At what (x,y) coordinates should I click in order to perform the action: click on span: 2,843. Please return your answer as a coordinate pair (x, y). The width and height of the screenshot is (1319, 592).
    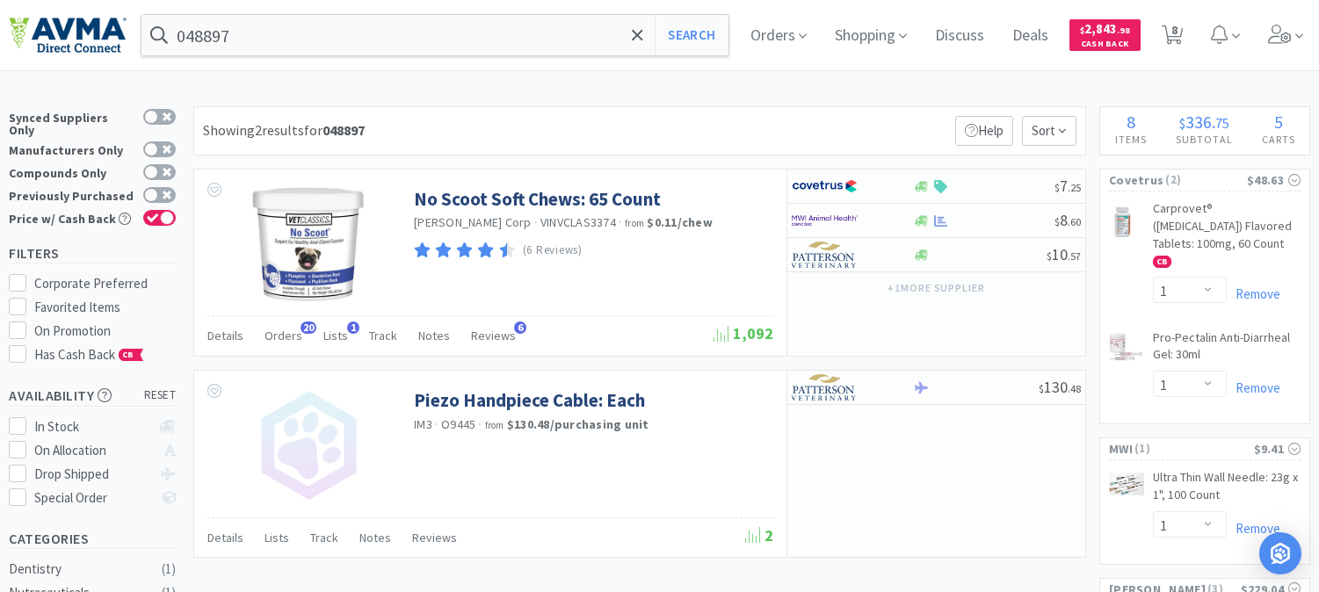
    Looking at the image, I should click on (1104, 28).